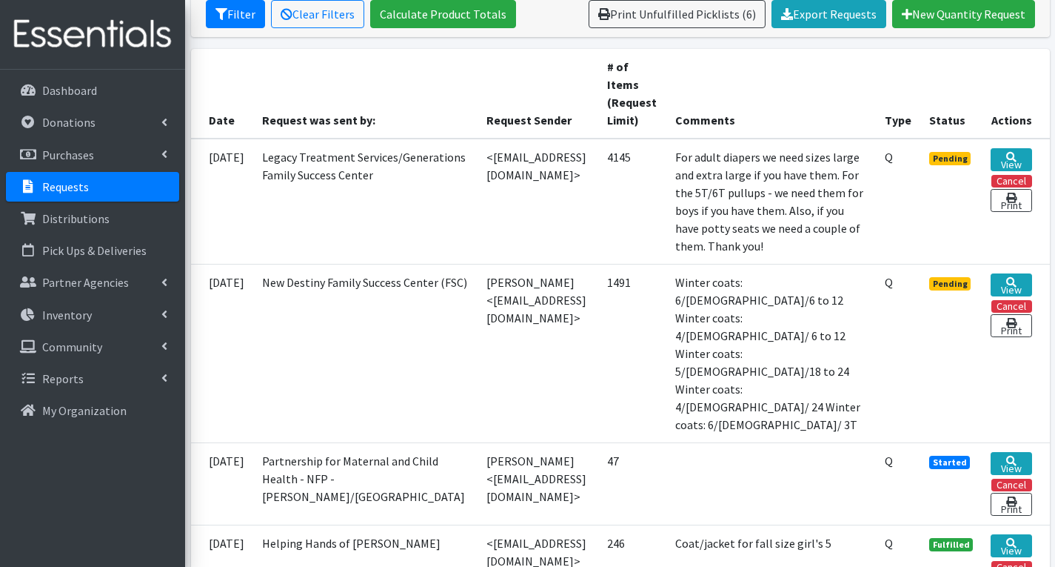 The image size is (1055, 567). I want to click on a: Requests, so click(93, 187).